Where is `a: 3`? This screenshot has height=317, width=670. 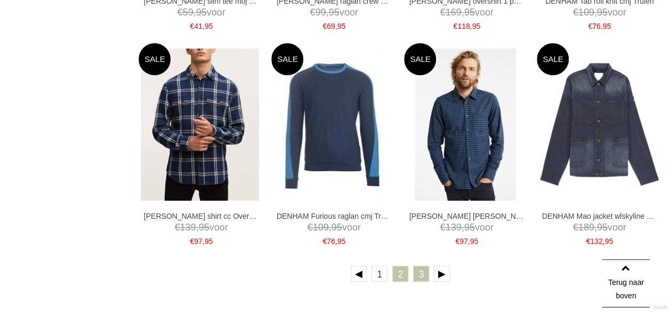 a: 3 is located at coordinates (421, 274).